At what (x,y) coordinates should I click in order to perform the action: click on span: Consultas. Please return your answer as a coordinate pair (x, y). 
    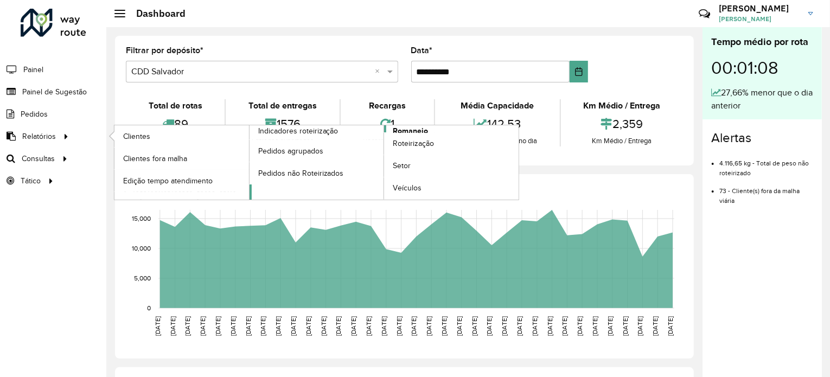
    Looking at the image, I should click on (38, 158).